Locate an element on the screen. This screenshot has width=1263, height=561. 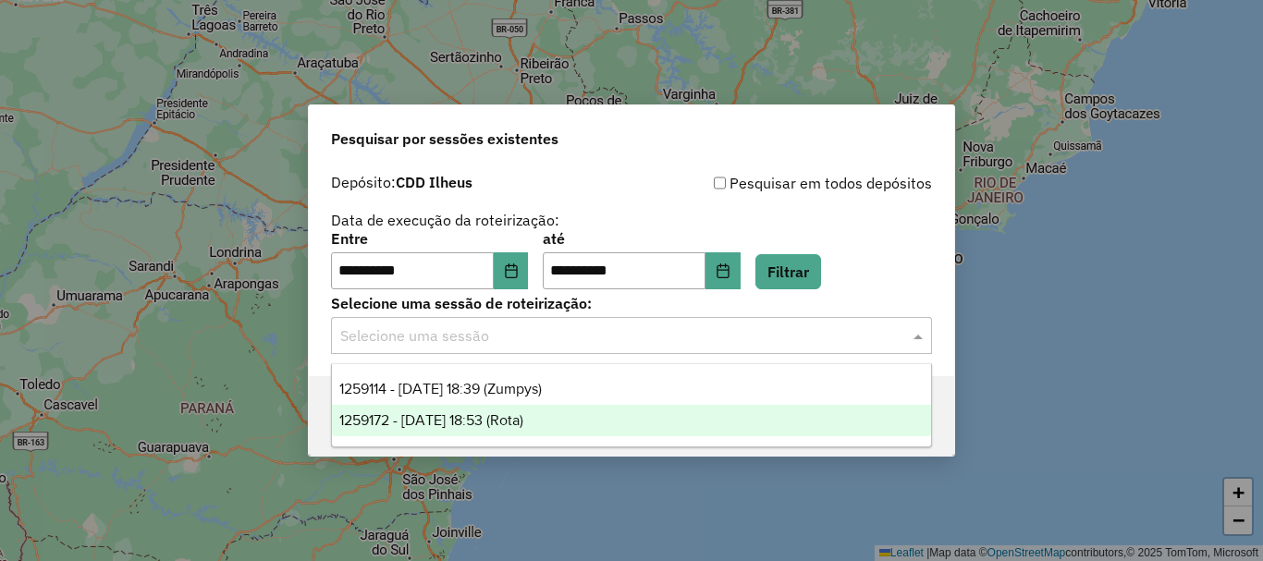
ng-dropdown-panel: Options list is located at coordinates (631, 405).